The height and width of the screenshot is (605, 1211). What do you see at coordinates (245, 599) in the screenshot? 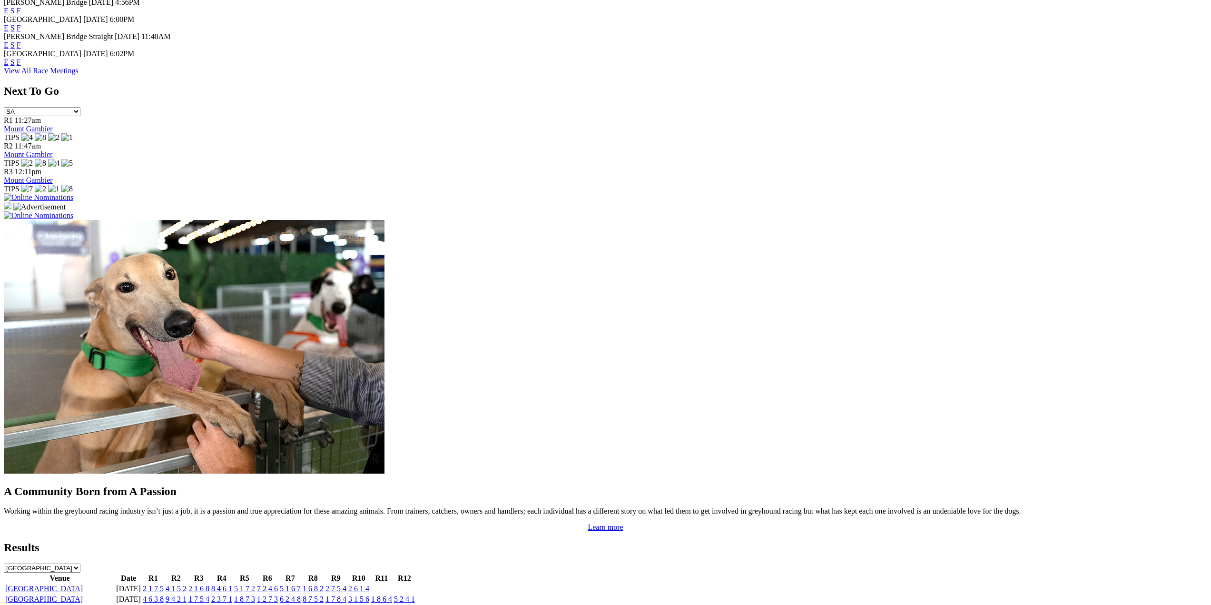
I see `a: 1 8 7 3` at bounding box center [245, 599].